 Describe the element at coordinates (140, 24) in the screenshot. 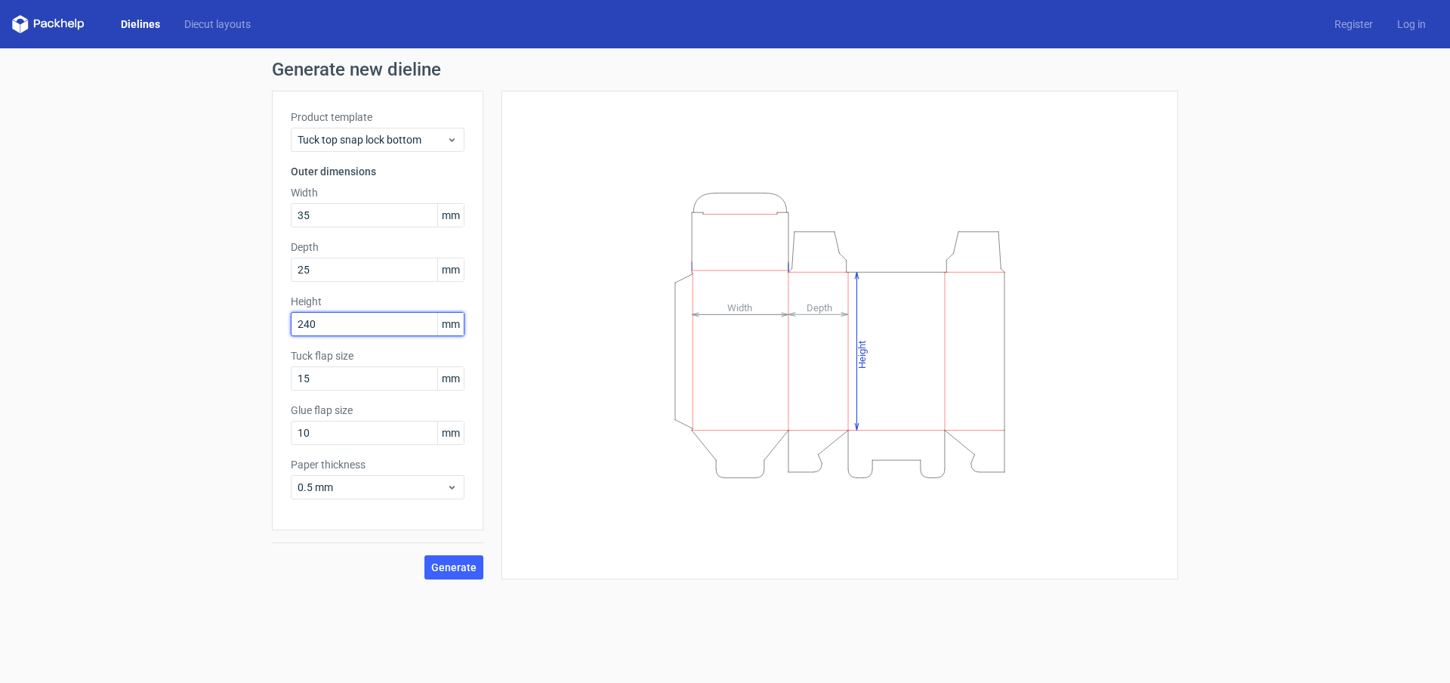

I see `a: Dielines` at that location.